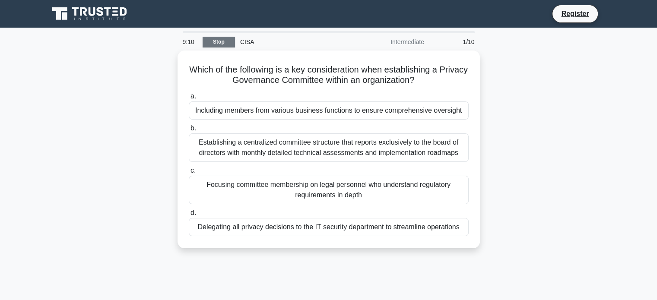 The image size is (657, 300). I want to click on div: 1/10, so click(454, 42).